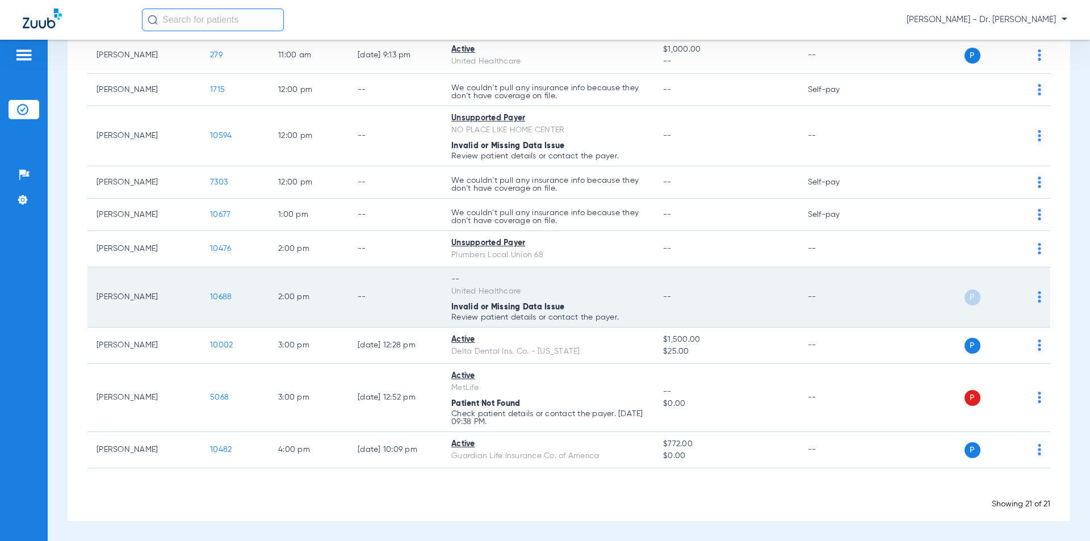  I want to click on span: 10476, so click(220, 249).